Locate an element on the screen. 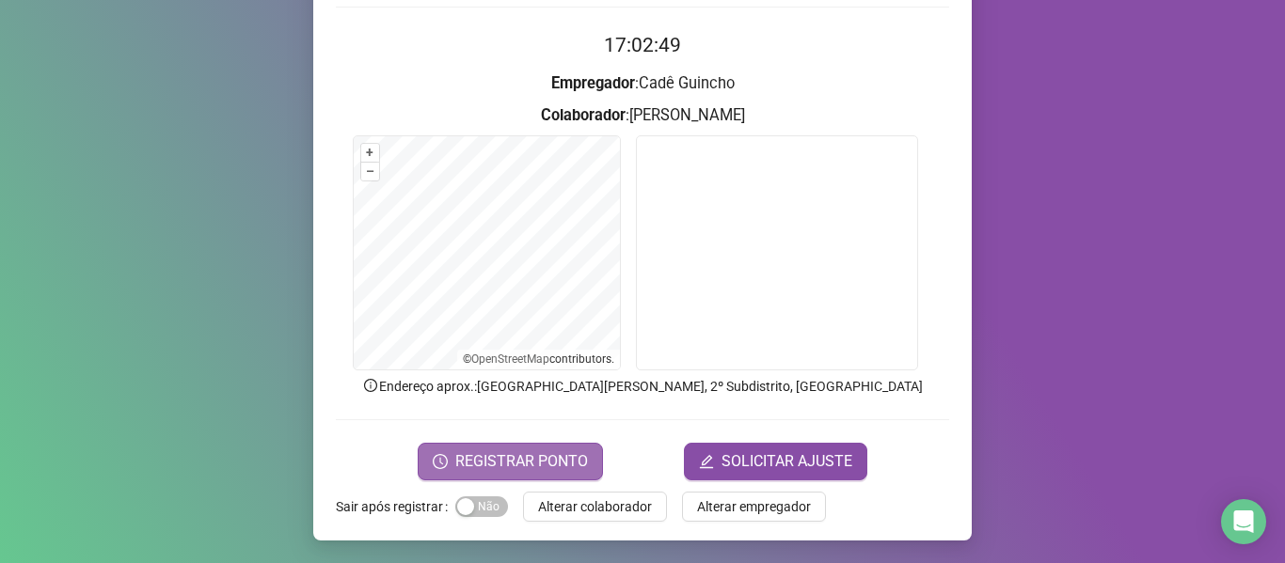  button: Alterar empregador is located at coordinates (753, 507).